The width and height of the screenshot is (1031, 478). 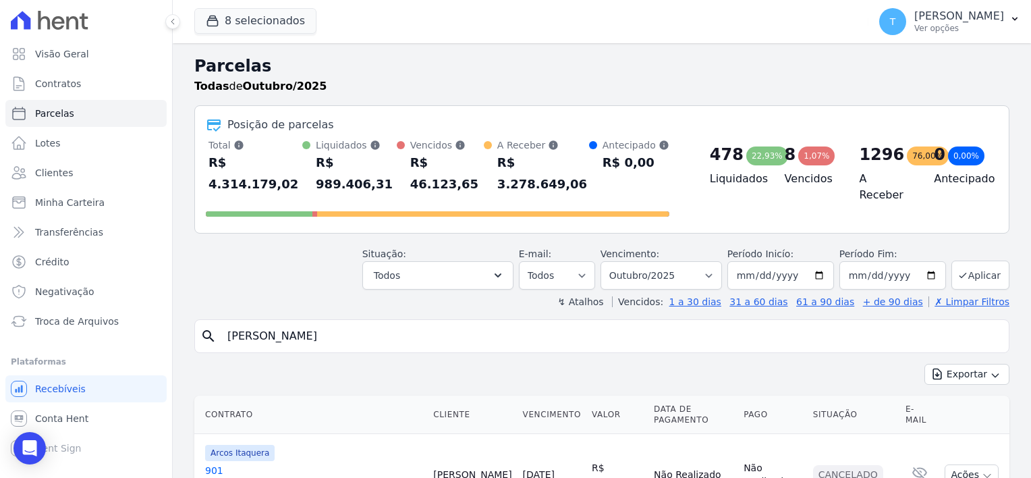 I want to click on strong: Outubro/2025, so click(x=285, y=86).